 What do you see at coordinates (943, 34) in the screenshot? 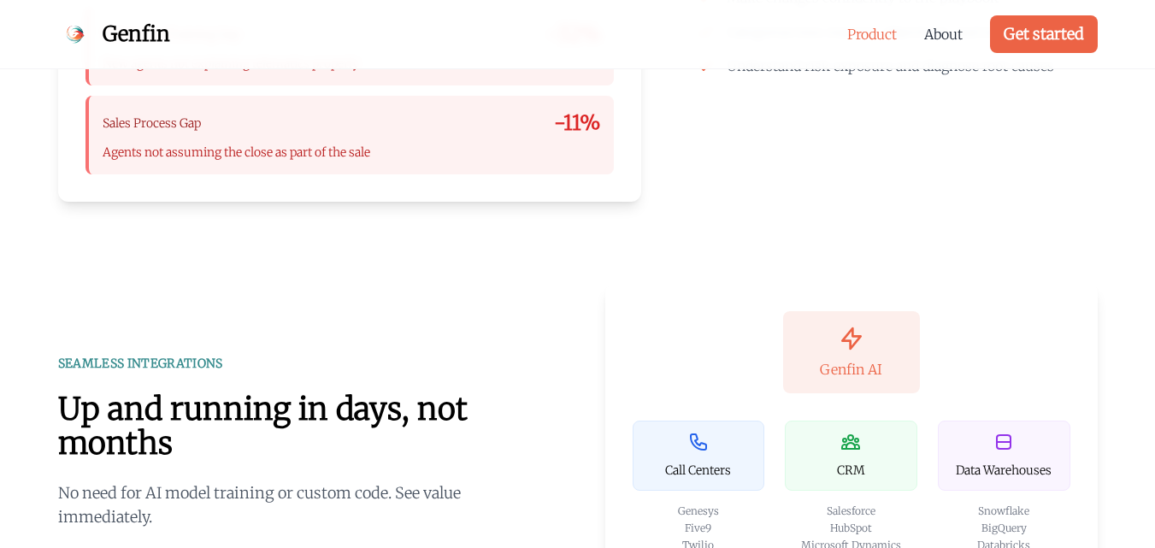
I see `a: About` at bounding box center [943, 34].